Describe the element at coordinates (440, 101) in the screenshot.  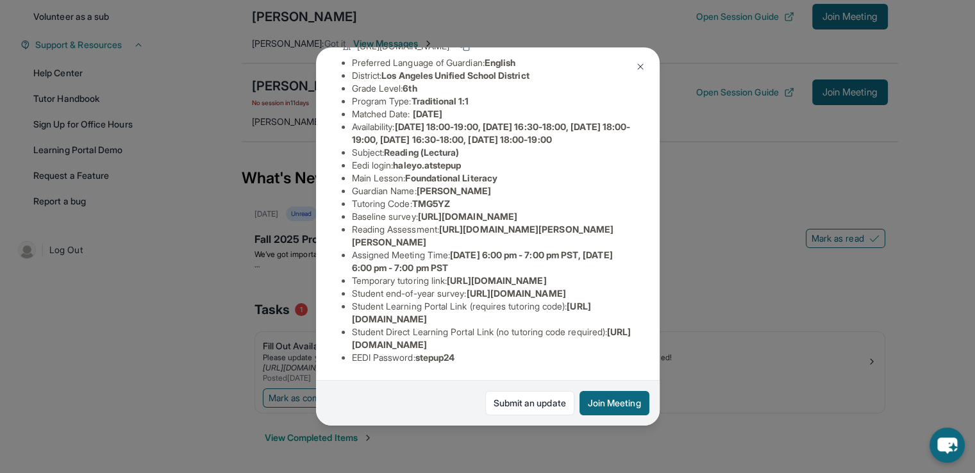
I see `span: Traditional 1:1` at that location.